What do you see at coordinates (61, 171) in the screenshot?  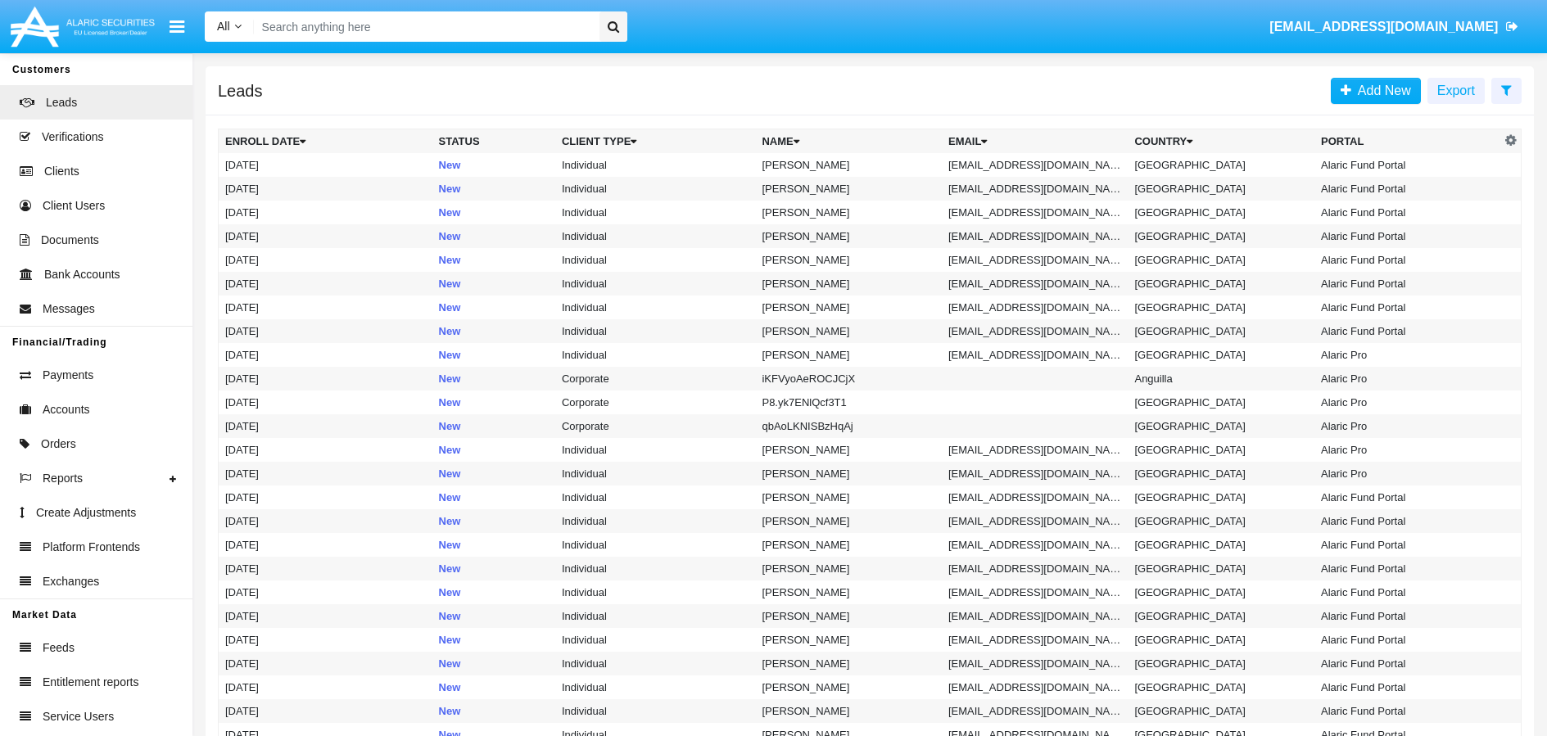 I see `span: Clients` at bounding box center [61, 171].